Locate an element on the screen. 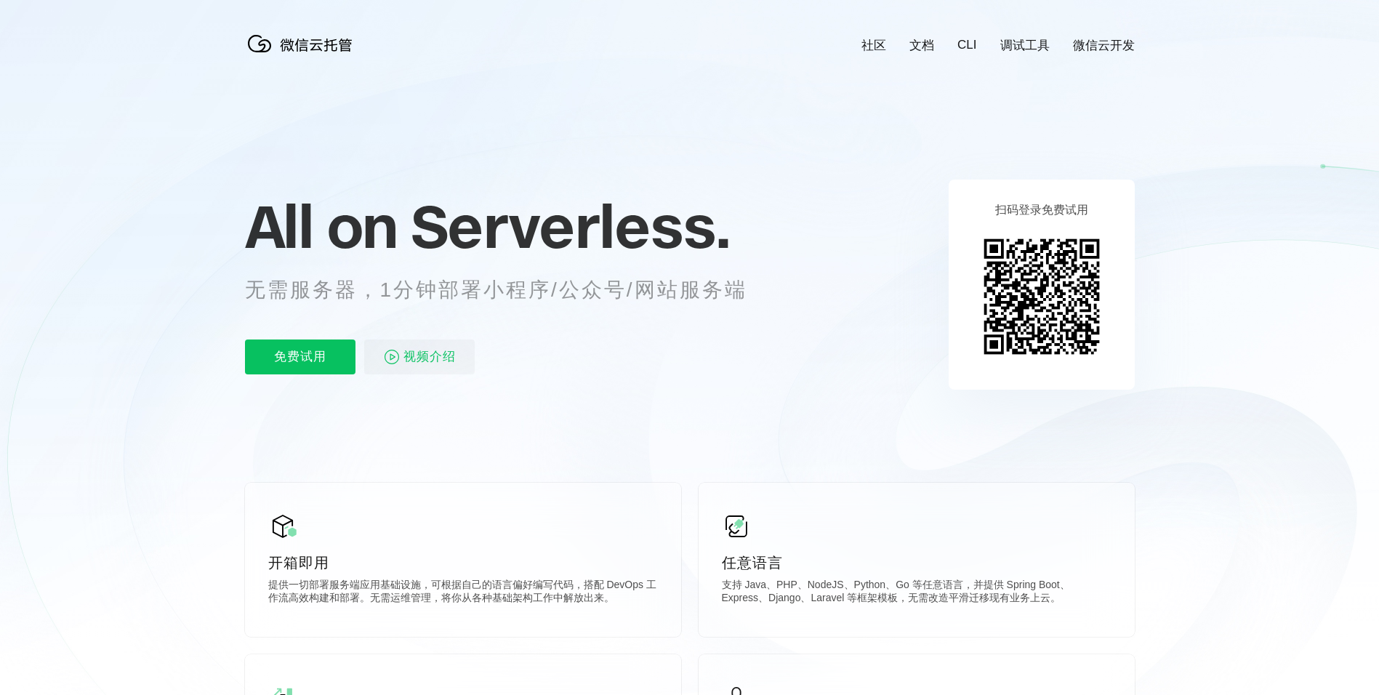  a: 社区 is located at coordinates (874, 45).